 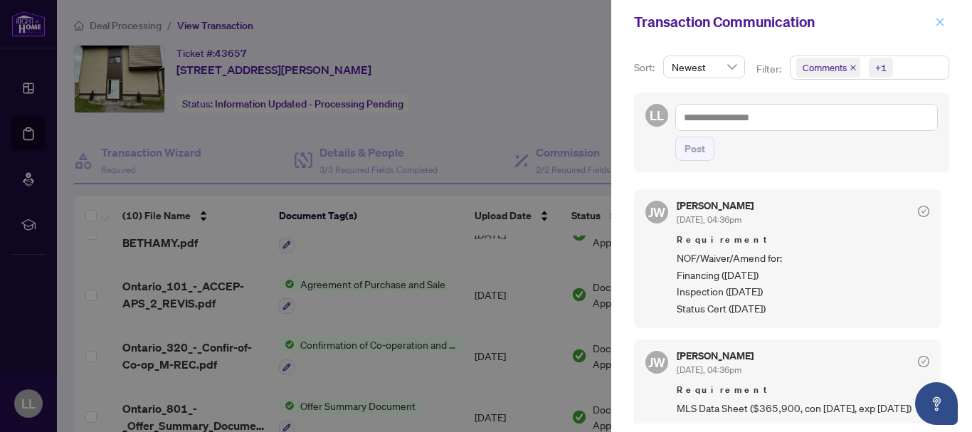 What do you see at coordinates (646, 68) in the screenshot?
I see `p: Sort:` at bounding box center [646, 68].